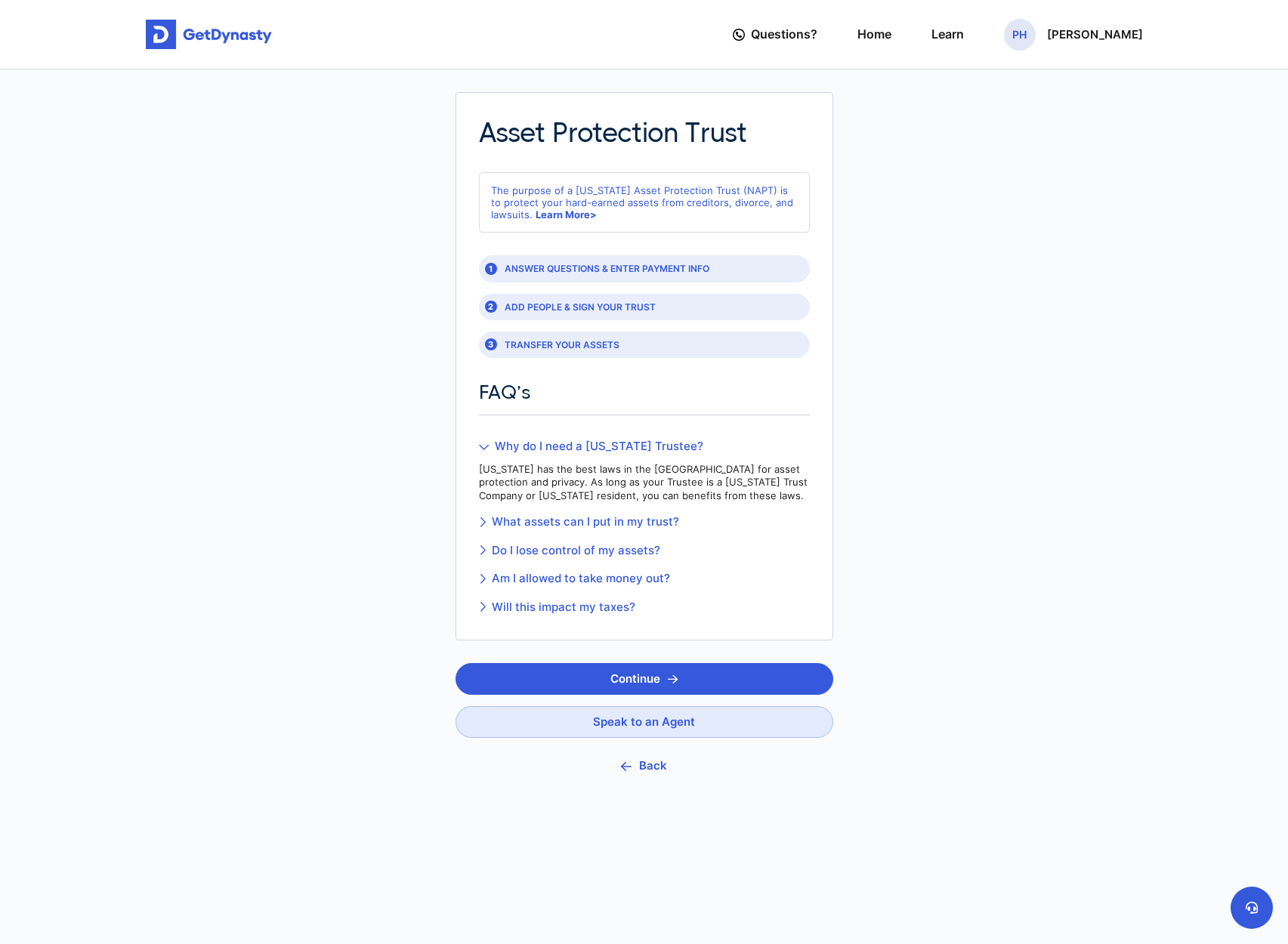 The width and height of the screenshot is (1288, 944). Describe the element at coordinates (209, 35) in the screenshot. I see `img: Get started for free with Dynasty Trust Company` at that location.